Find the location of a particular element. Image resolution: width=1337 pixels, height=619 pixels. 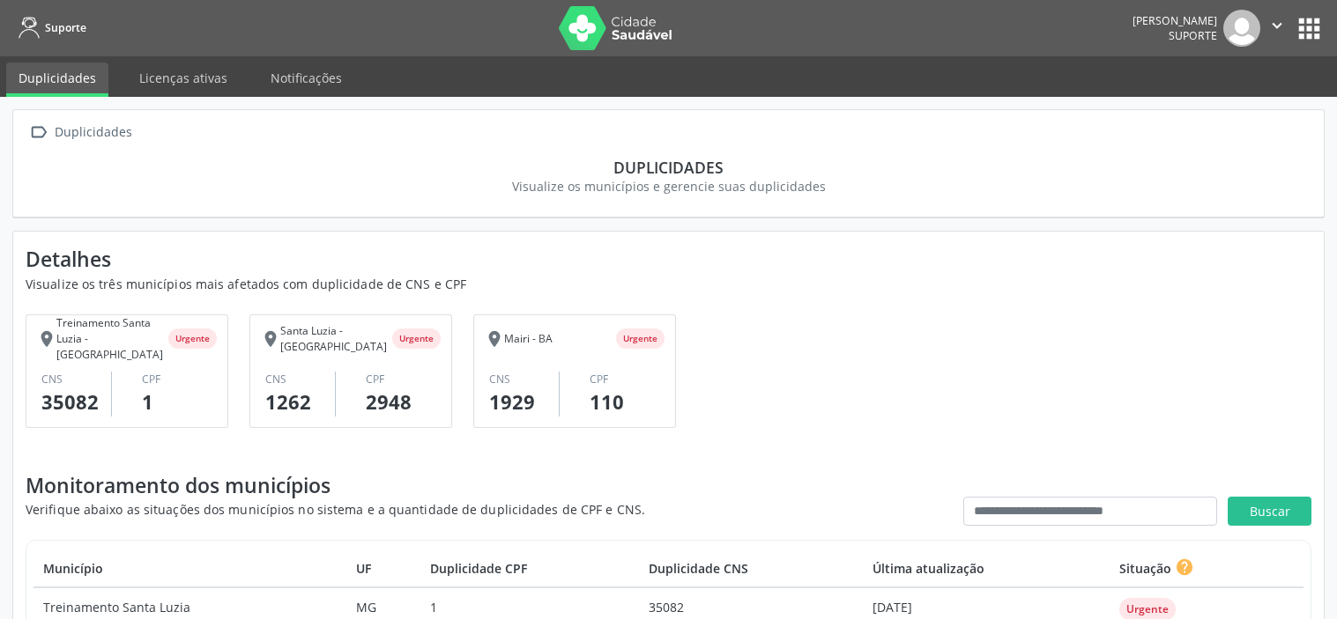

a: Notificações is located at coordinates (306, 78).